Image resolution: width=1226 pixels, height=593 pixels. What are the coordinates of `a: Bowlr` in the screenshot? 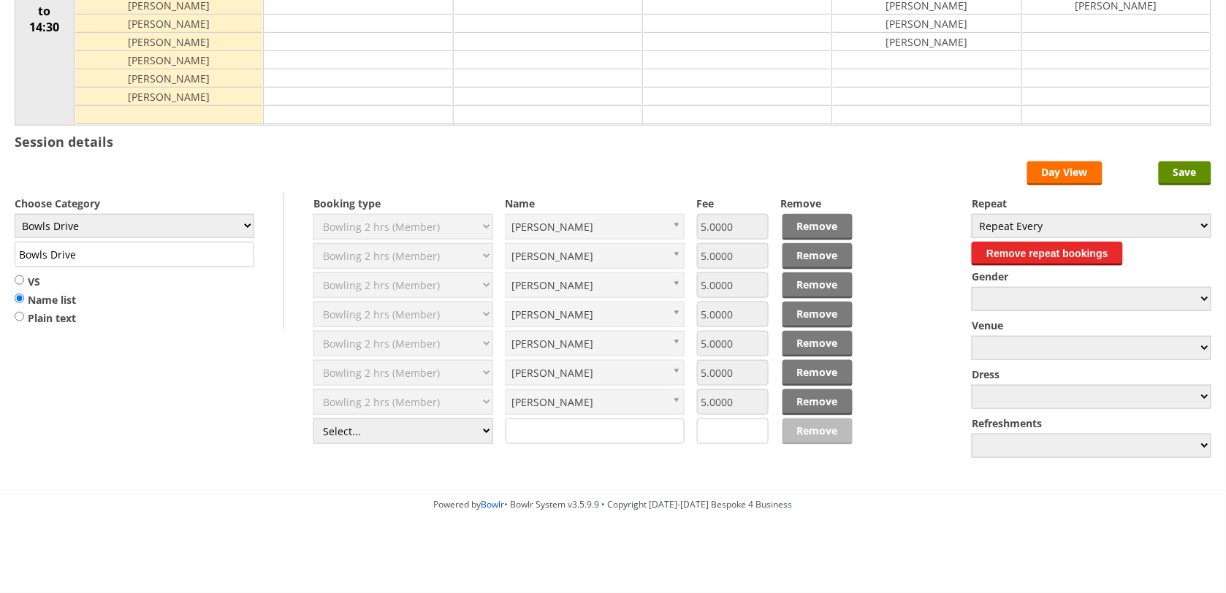 It's located at (493, 504).